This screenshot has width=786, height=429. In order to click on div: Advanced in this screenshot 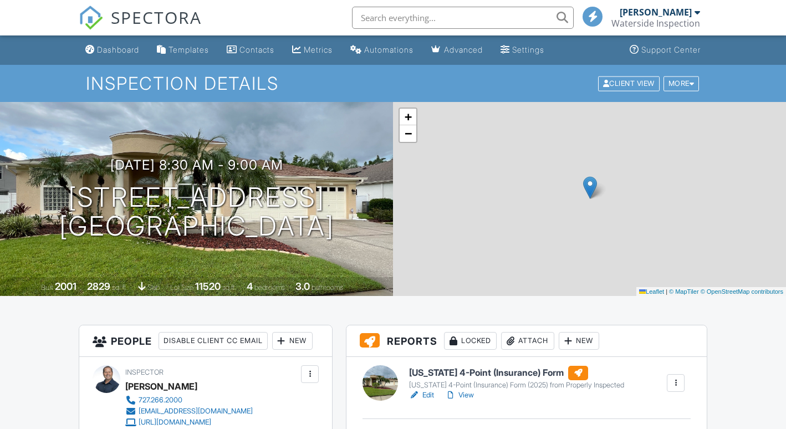, I will do `click(463, 49)`.